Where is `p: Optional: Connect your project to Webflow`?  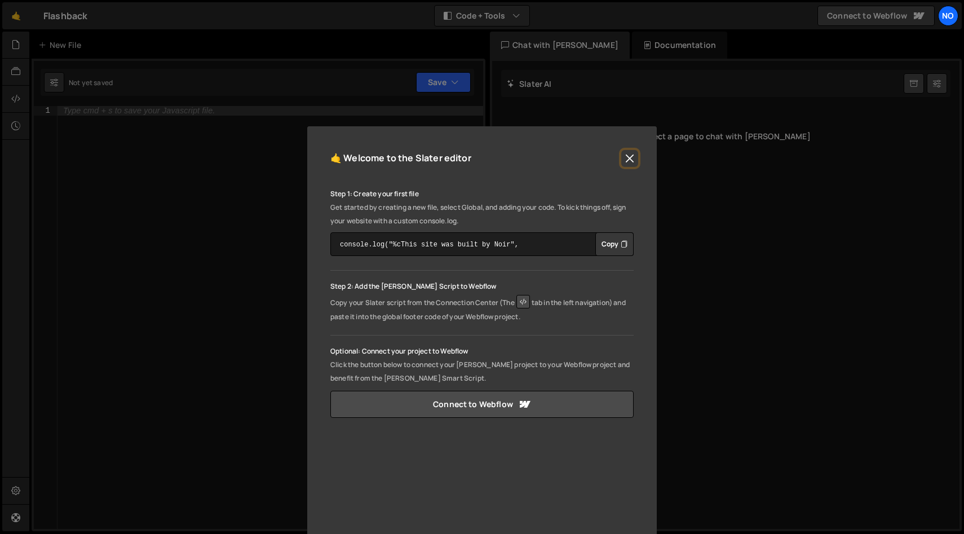 p: Optional: Connect your project to Webflow is located at coordinates (482, 351).